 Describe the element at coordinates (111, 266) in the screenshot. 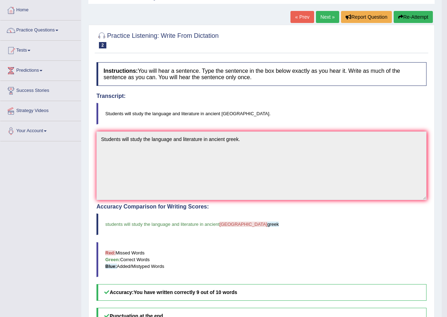

I see `b: Blue:` at that location.